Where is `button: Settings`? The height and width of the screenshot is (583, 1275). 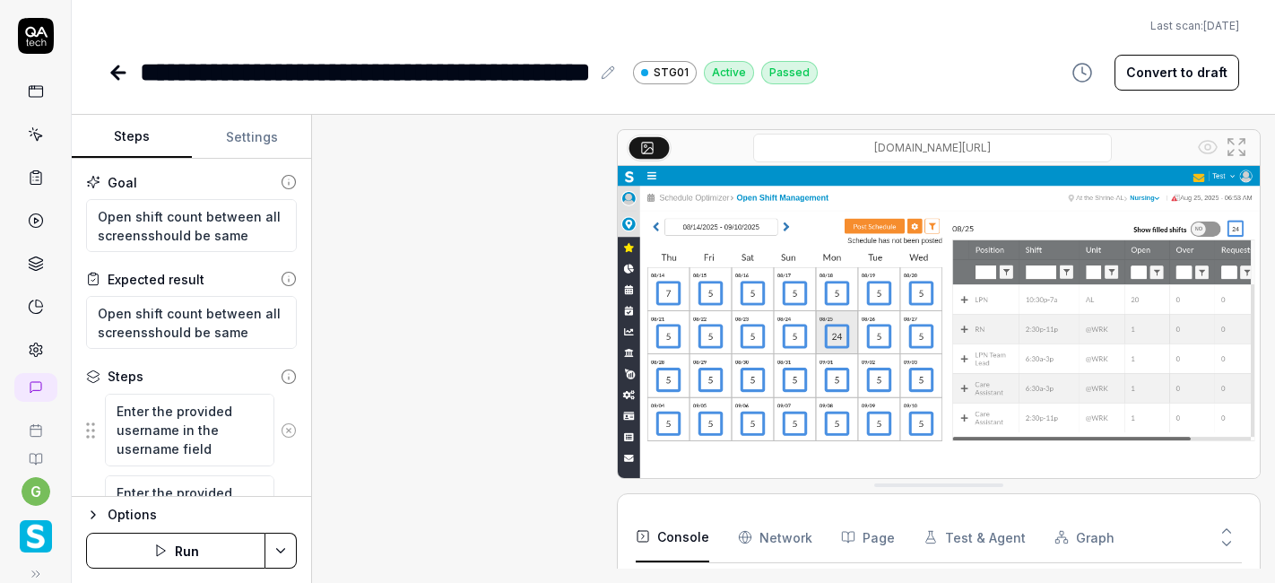
button: Settings is located at coordinates (252, 137).